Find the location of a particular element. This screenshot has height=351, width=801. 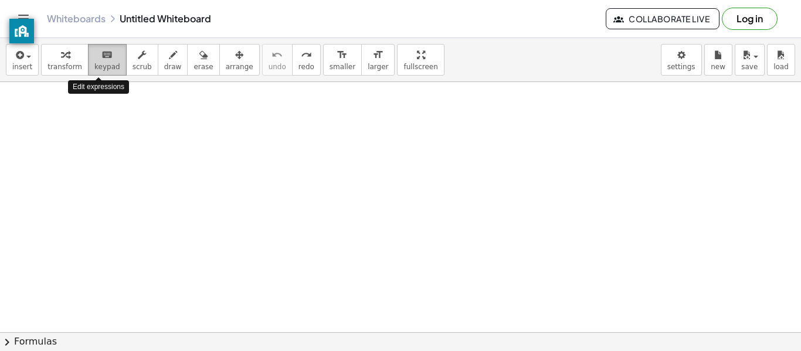

i: undo is located at coordinates (277, 55).